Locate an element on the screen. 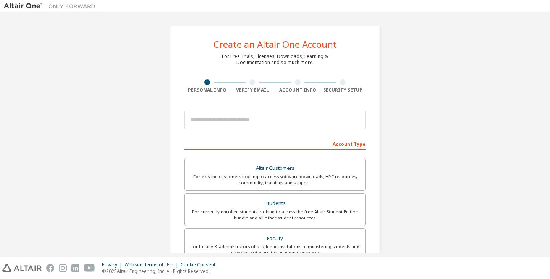  div: For faculty & administrators of academic institutions administering students and accessing softwa... is located at coordinates (275, 250).